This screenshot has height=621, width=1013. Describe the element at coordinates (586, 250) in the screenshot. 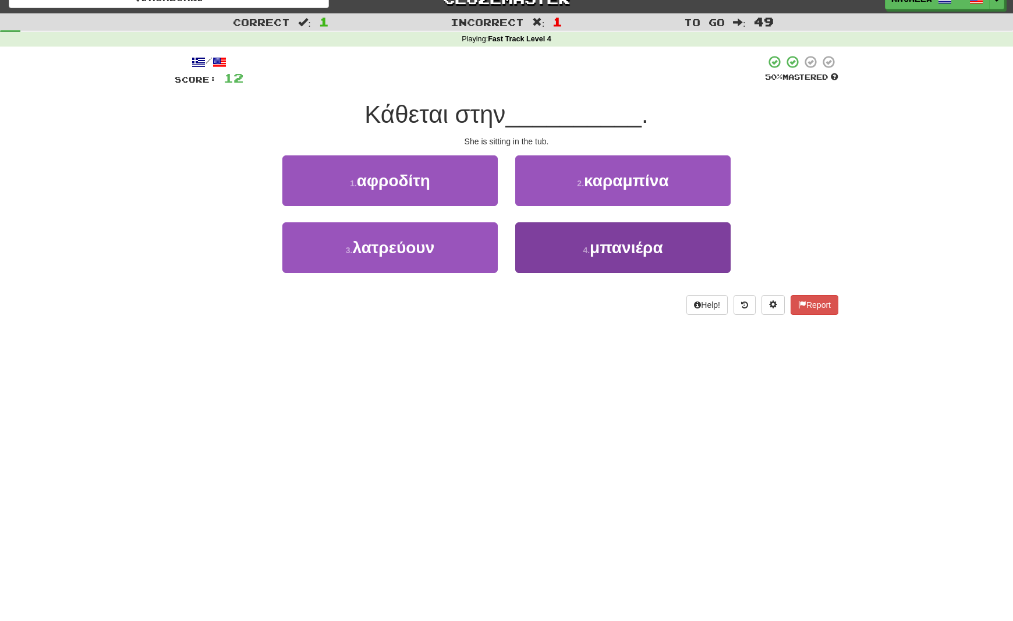

I see `small: 4 .` at that location.